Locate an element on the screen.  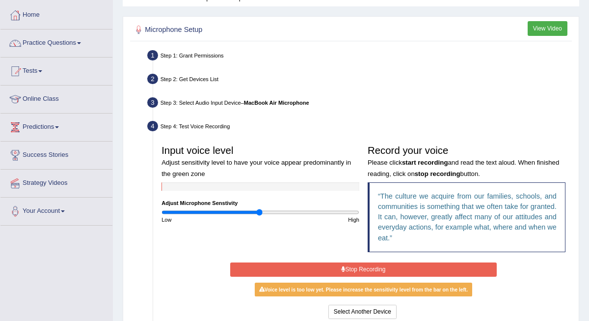
a: Predictions is located at coordinates (56, 126).